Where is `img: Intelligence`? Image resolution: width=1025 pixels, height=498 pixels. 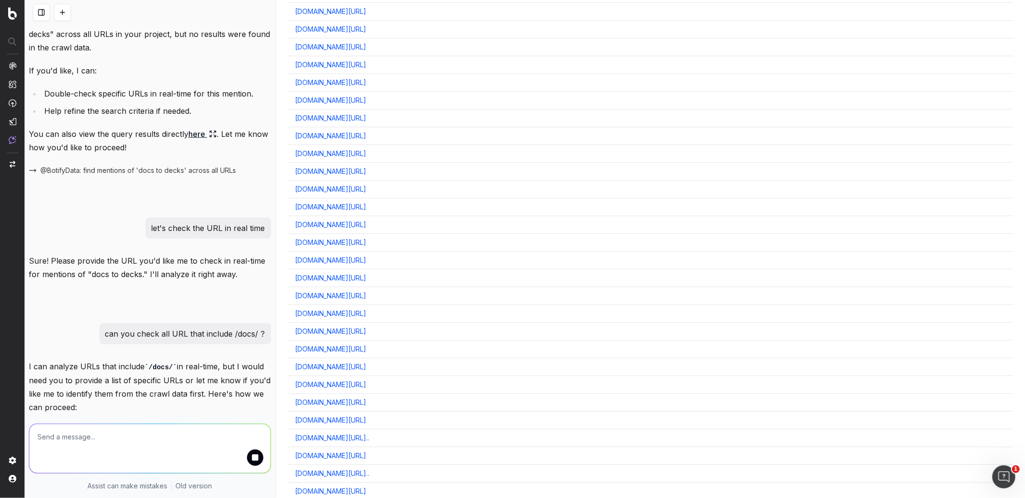 img: Intelligence is located at coordinates (12, 84).